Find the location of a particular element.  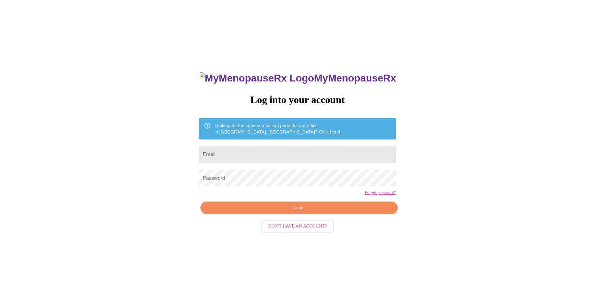

button: Login is located at coordinates (299, 208).